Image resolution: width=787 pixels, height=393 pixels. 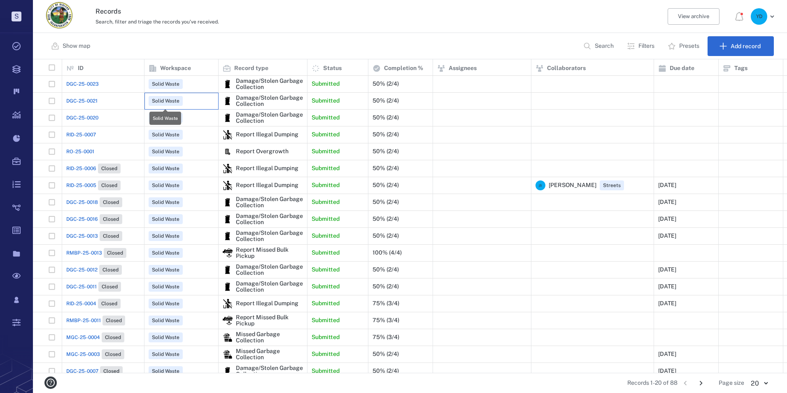 I want to click on p: Collaborators, so click(x=566, y=68).